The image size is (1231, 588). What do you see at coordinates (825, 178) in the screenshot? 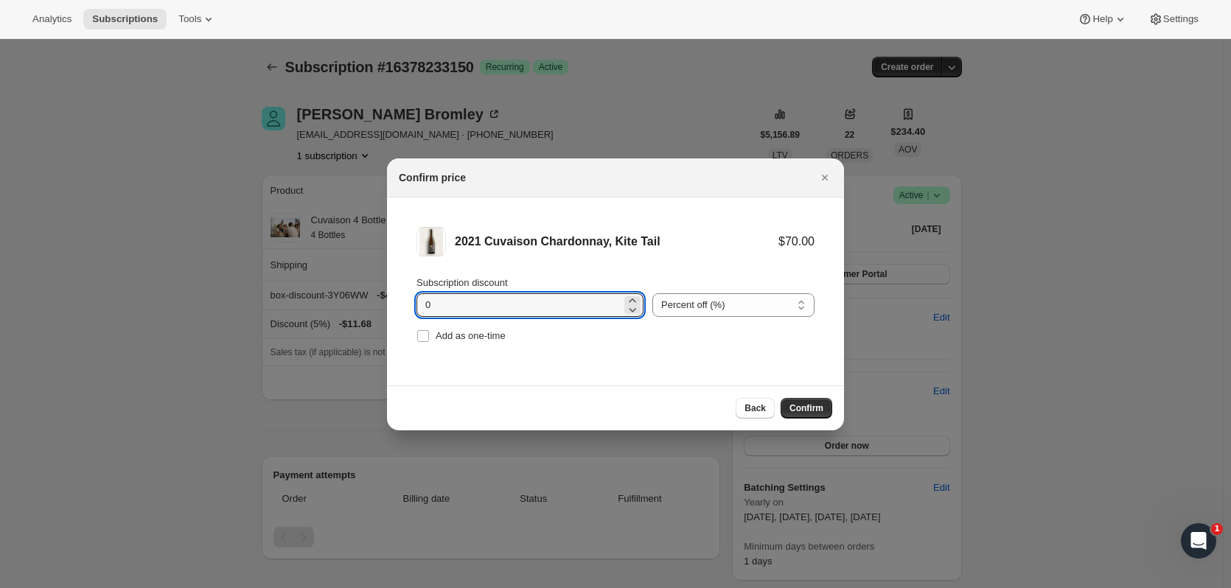
I see `button: Close` at bounding box center [825, 178].